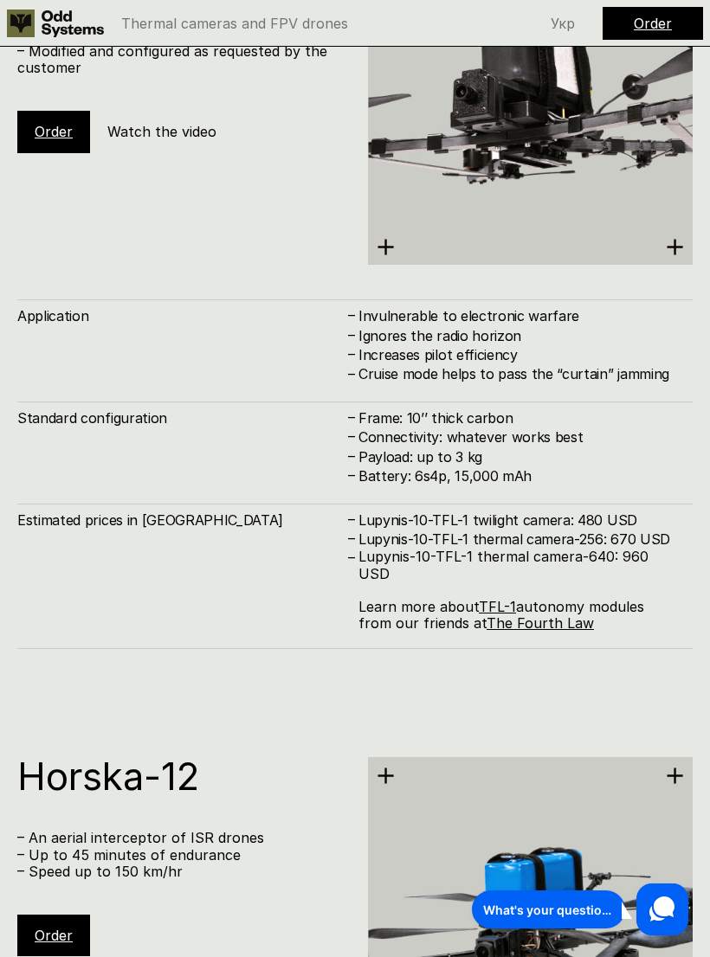 The height and width of the screenshot is (957, 710). Describe the element at coordinates (162, 132) in the screenshot. I see `h5: Watch the video` at that location.